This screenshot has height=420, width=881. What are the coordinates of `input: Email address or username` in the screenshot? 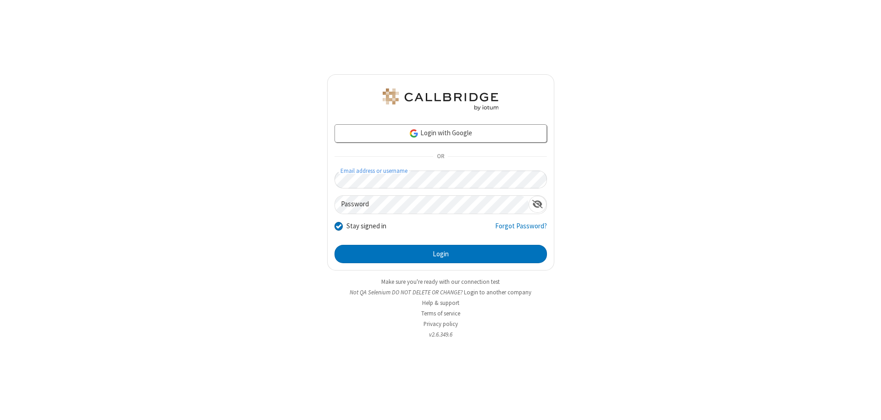 It's located at (440, 179).